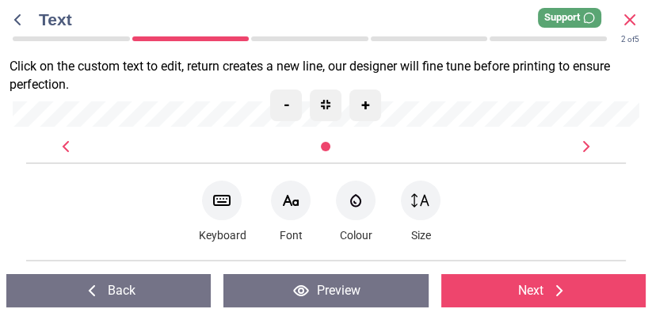 Image resolution: width=652 pixels, height=320 pixels. I want to click on div: Size, so click(420, 211).